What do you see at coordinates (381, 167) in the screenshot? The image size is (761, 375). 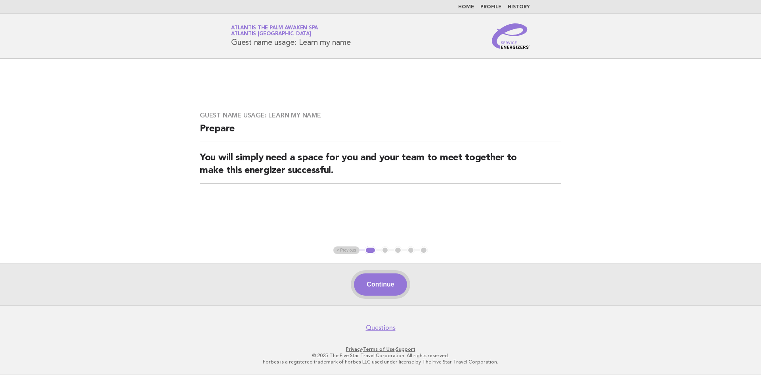 I see `h2: You will simply need a space for you and your team to meet together to make this energizer succes...` at bounding box center [381, 167].